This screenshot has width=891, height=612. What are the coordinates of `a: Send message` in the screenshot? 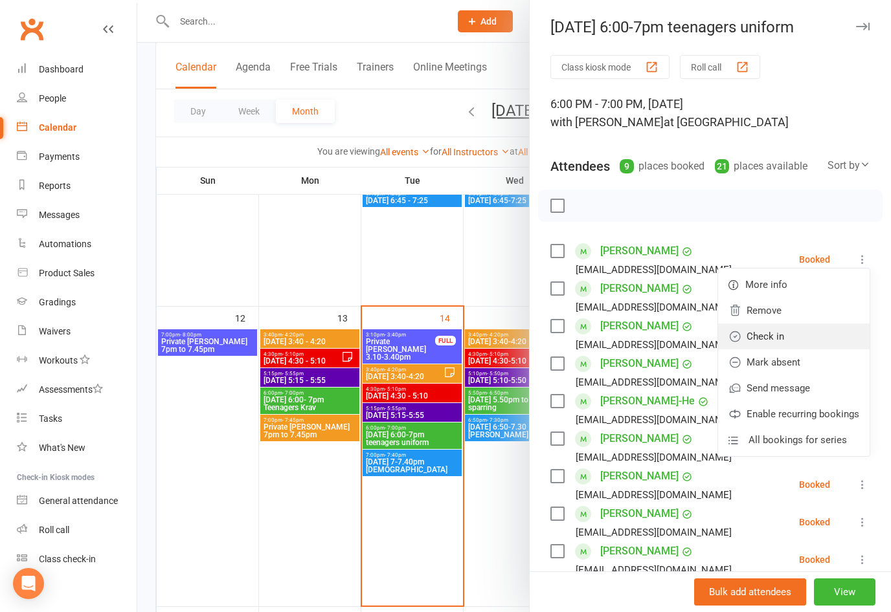 It's located at (794, 388).